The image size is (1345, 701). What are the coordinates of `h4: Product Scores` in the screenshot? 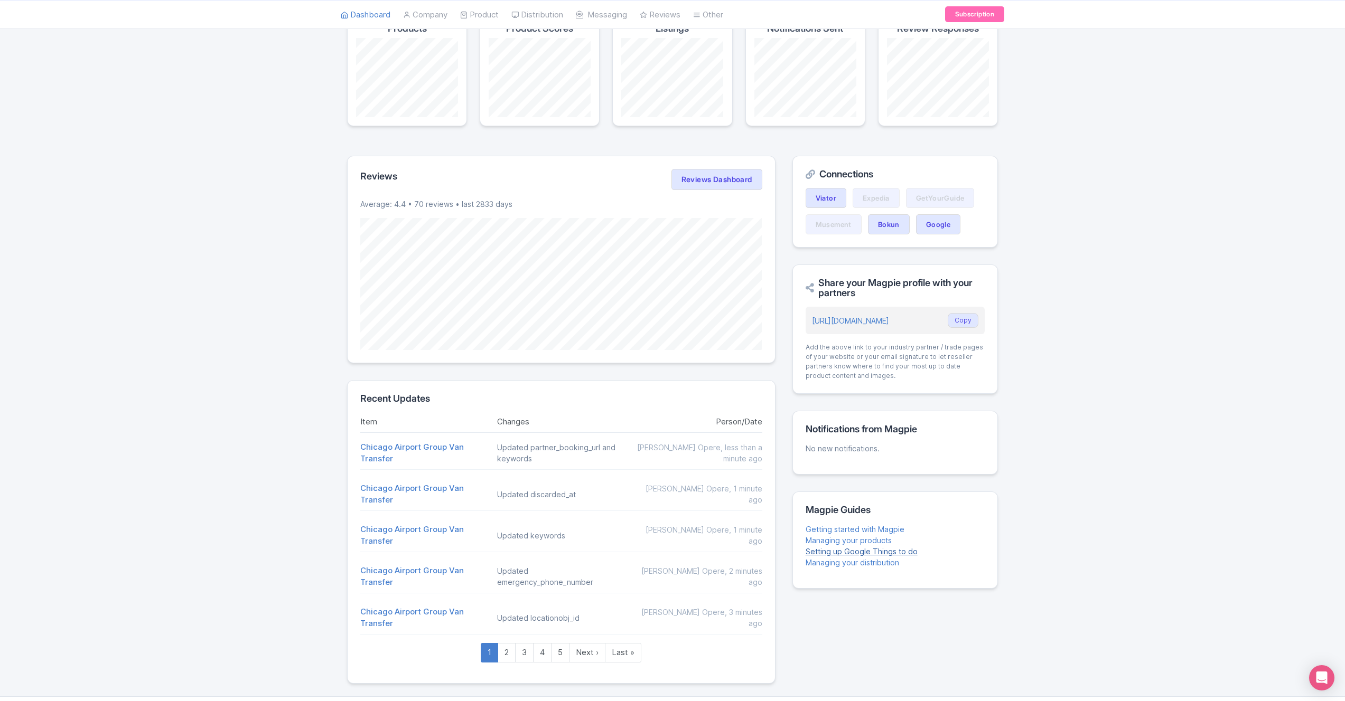 It's located at (539, 29).